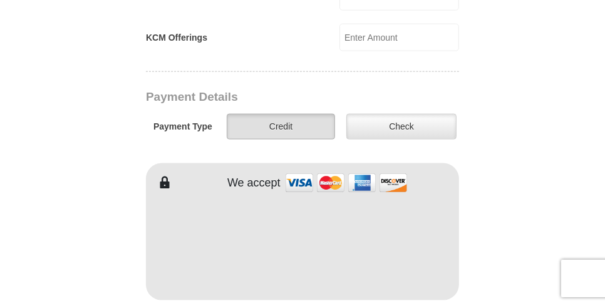 The height and width of the screenshot is (306, 605). I want to click on h3: Payment Details, so click(306, 97).